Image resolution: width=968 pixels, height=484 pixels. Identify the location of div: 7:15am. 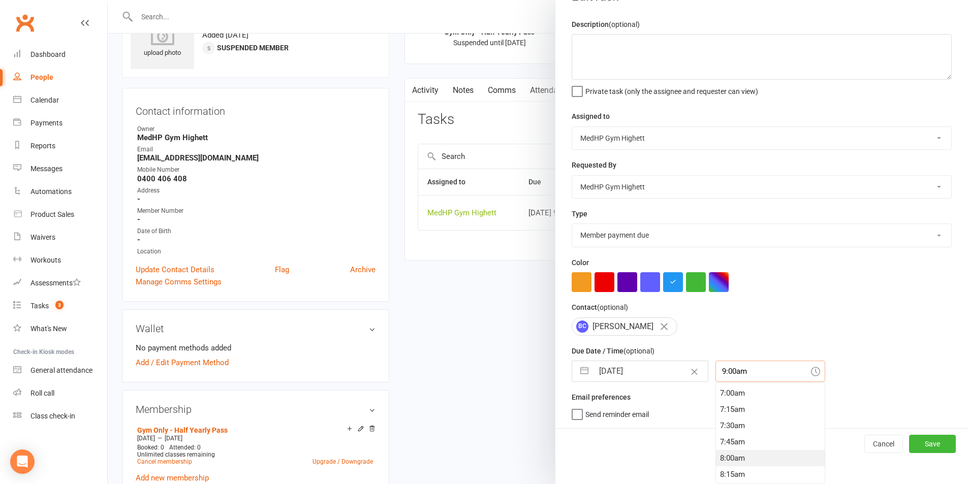
(770, 409).